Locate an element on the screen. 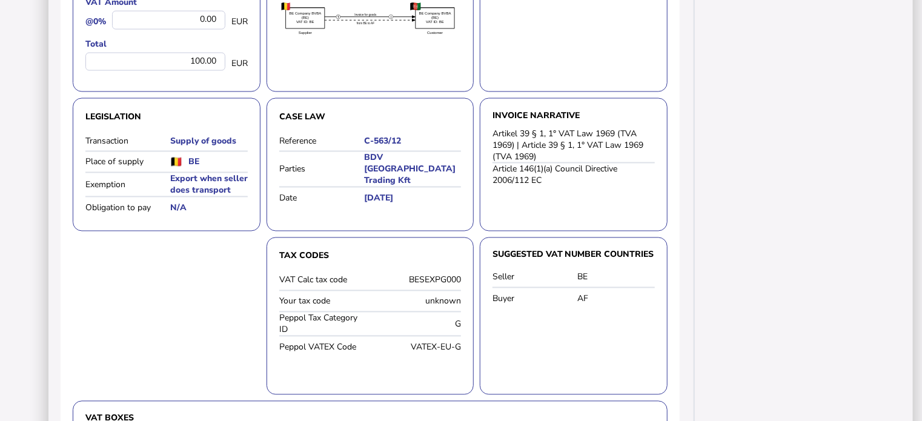 The height and width of the screenshot is (421, 922). label: Peppol Tax Category ID is located at coordinates (323, 324).